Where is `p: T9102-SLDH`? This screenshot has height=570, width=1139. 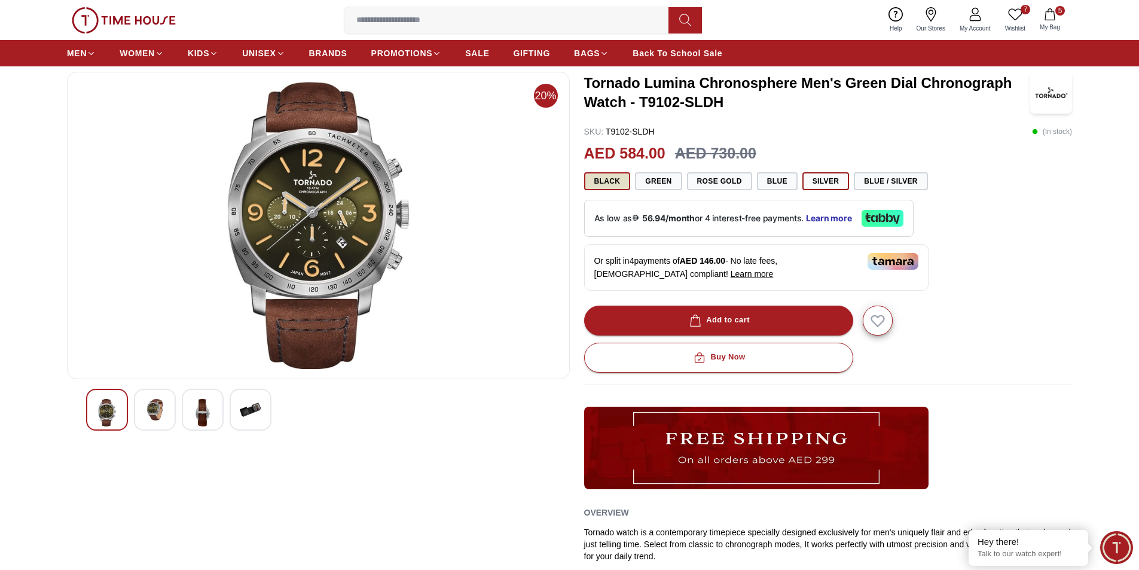 p: T9102-SLDH is located at coordinates (619, 132).